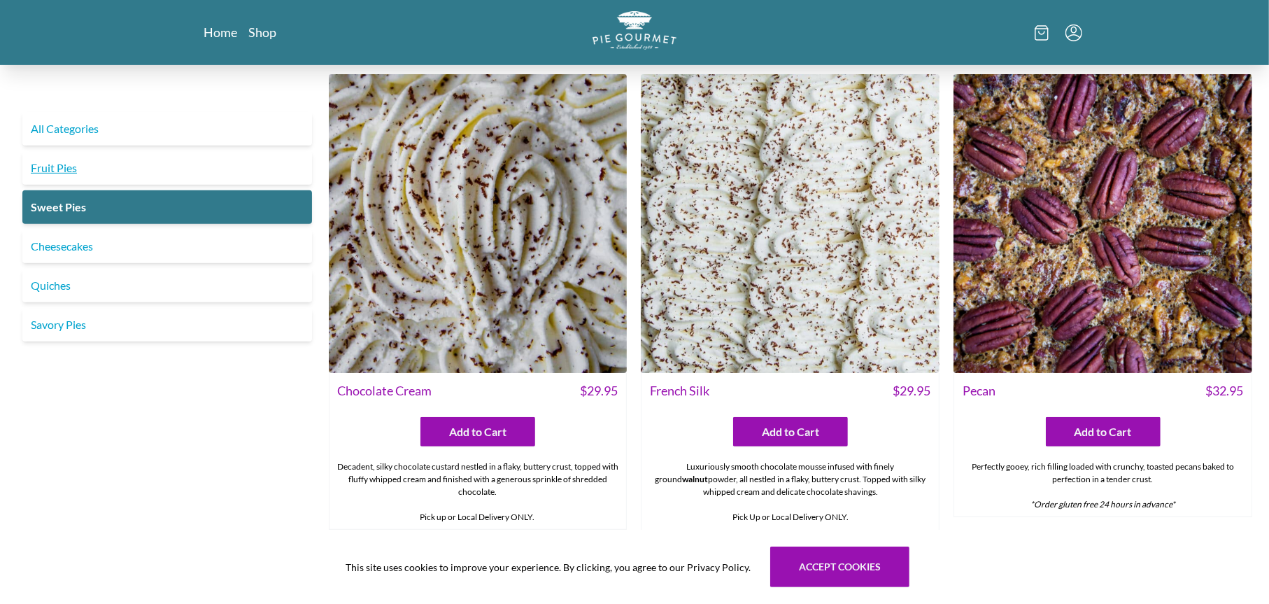  Describe the element at coordinates (167, 246) in the screenshot. I see `a: Cheesecakes` at that location.